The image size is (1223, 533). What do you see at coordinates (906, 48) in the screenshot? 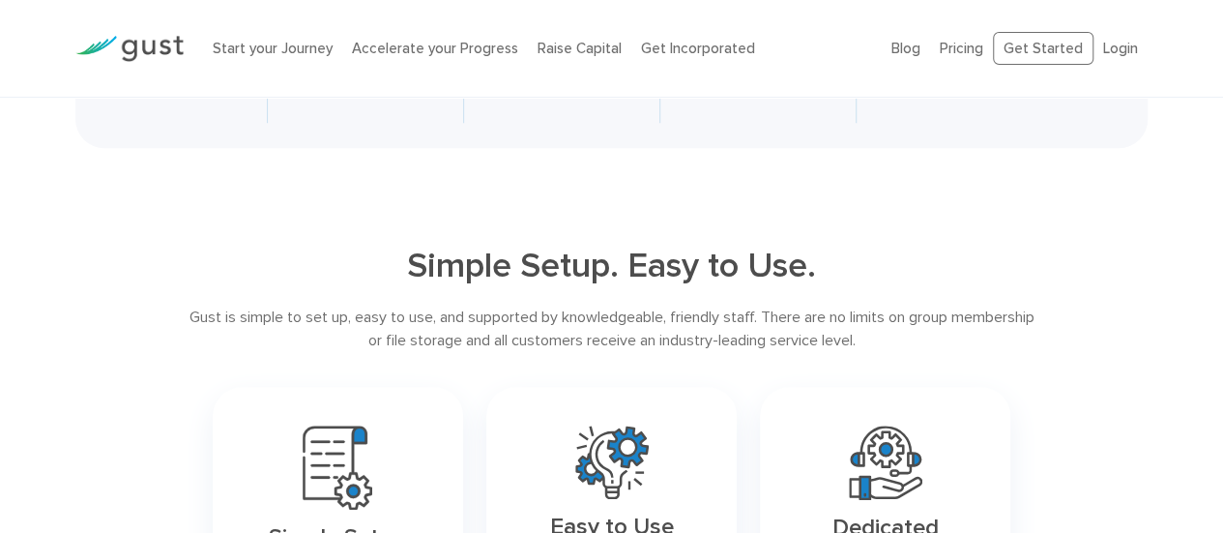
I see `a: Blog` at bounding box center [906, 48].